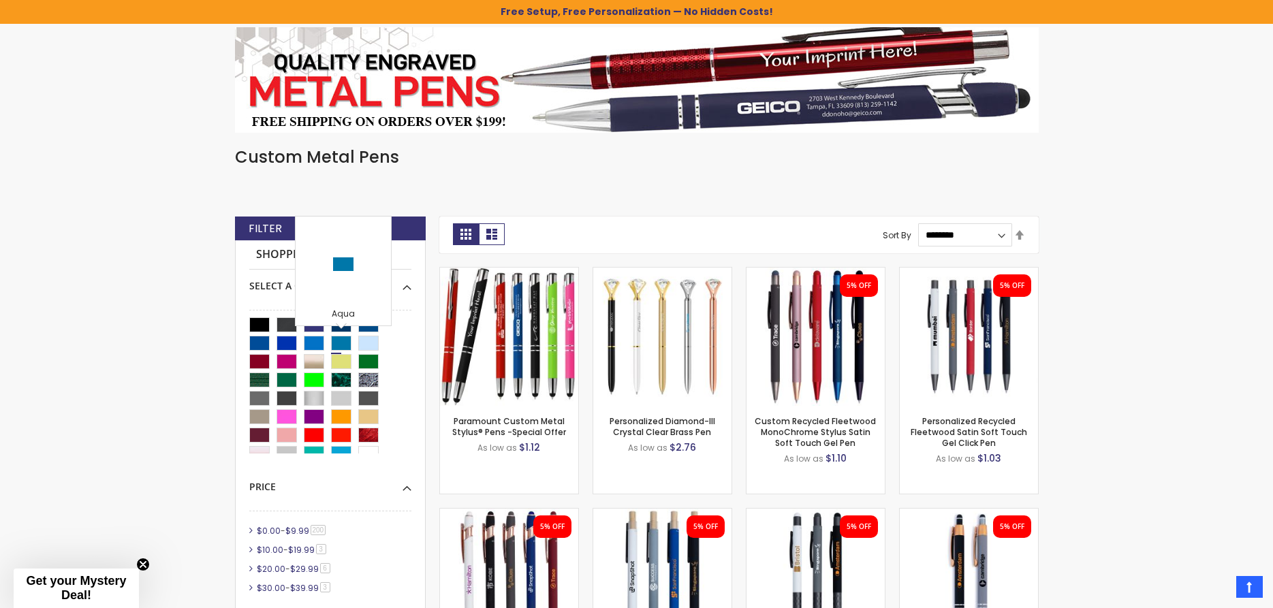 The width and height of the screenshot is (1273, 608). I want to click on a: Eco-Friendly Aluminum Bali Satin Soft Touch Gel Click Pen, so click(662, 514).